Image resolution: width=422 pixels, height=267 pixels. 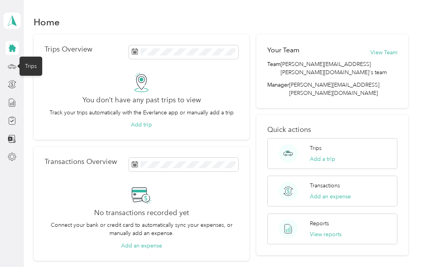 I want to click on p: Transactions, so click(x=325, y=186).